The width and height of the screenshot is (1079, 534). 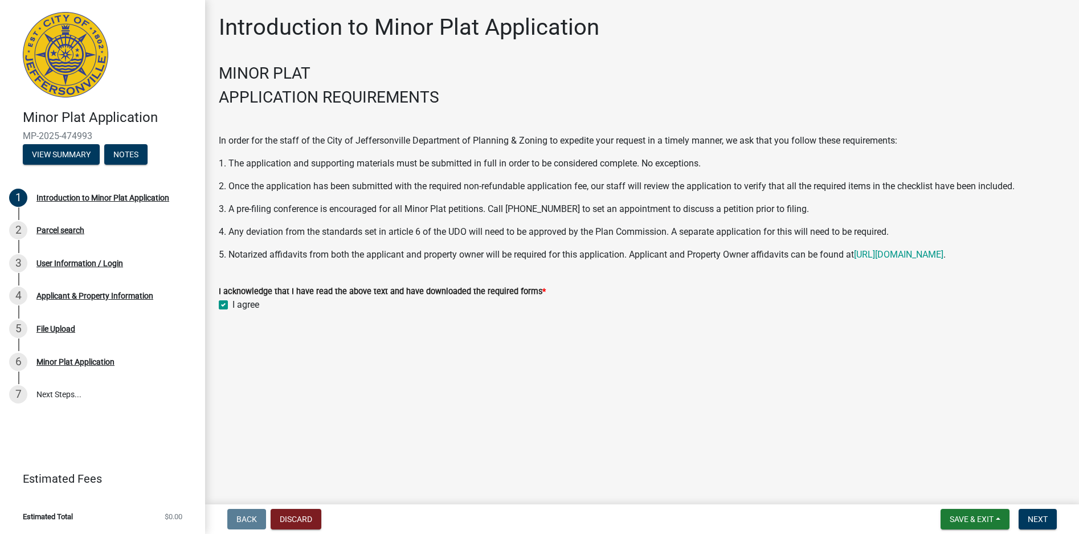 What do you see at coordinates (126, 155) in the screenshot?
I see `wm-modal-confirm: Notes` at bounding box center [126, 155].